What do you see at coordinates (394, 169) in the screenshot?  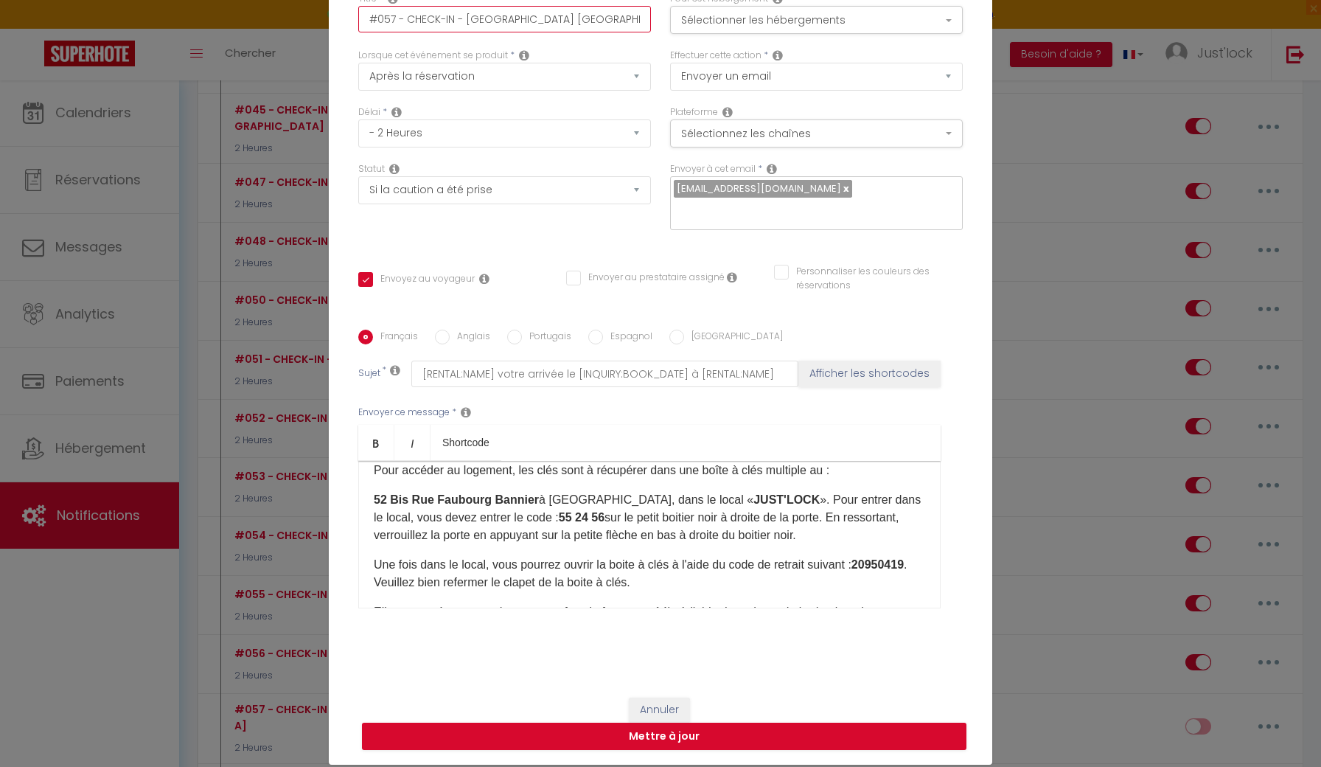 I see `i: Booking status` at bounding box center [394, 169].